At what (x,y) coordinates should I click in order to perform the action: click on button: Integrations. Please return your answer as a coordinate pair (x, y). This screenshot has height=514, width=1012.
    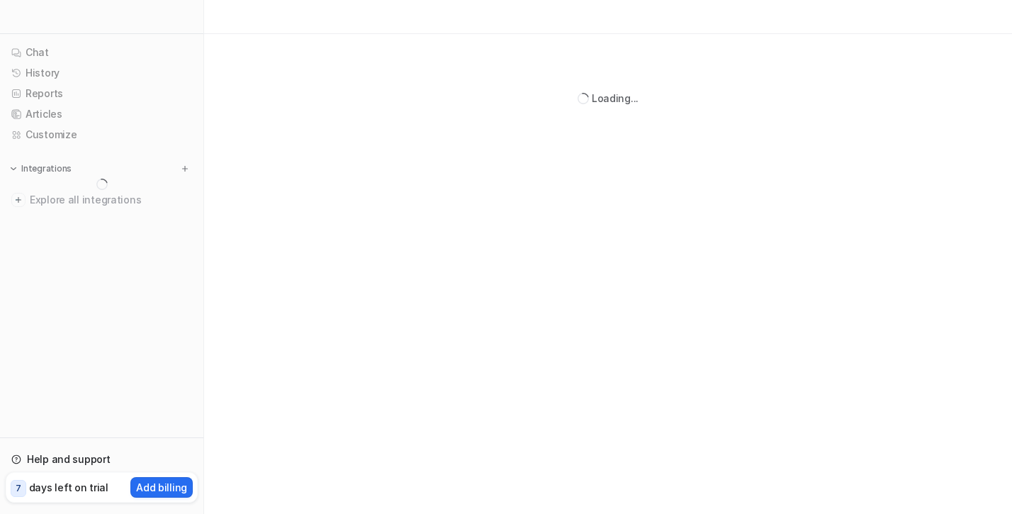
    Looking at the image, I should click on (40, 169).